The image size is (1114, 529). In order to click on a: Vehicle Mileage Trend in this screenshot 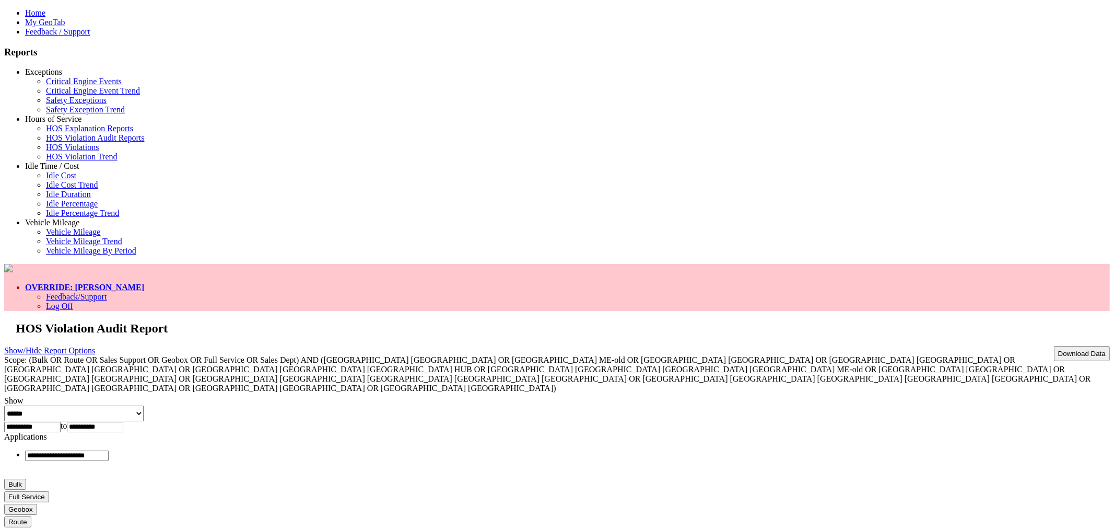, I will do `click(84, 241)`.